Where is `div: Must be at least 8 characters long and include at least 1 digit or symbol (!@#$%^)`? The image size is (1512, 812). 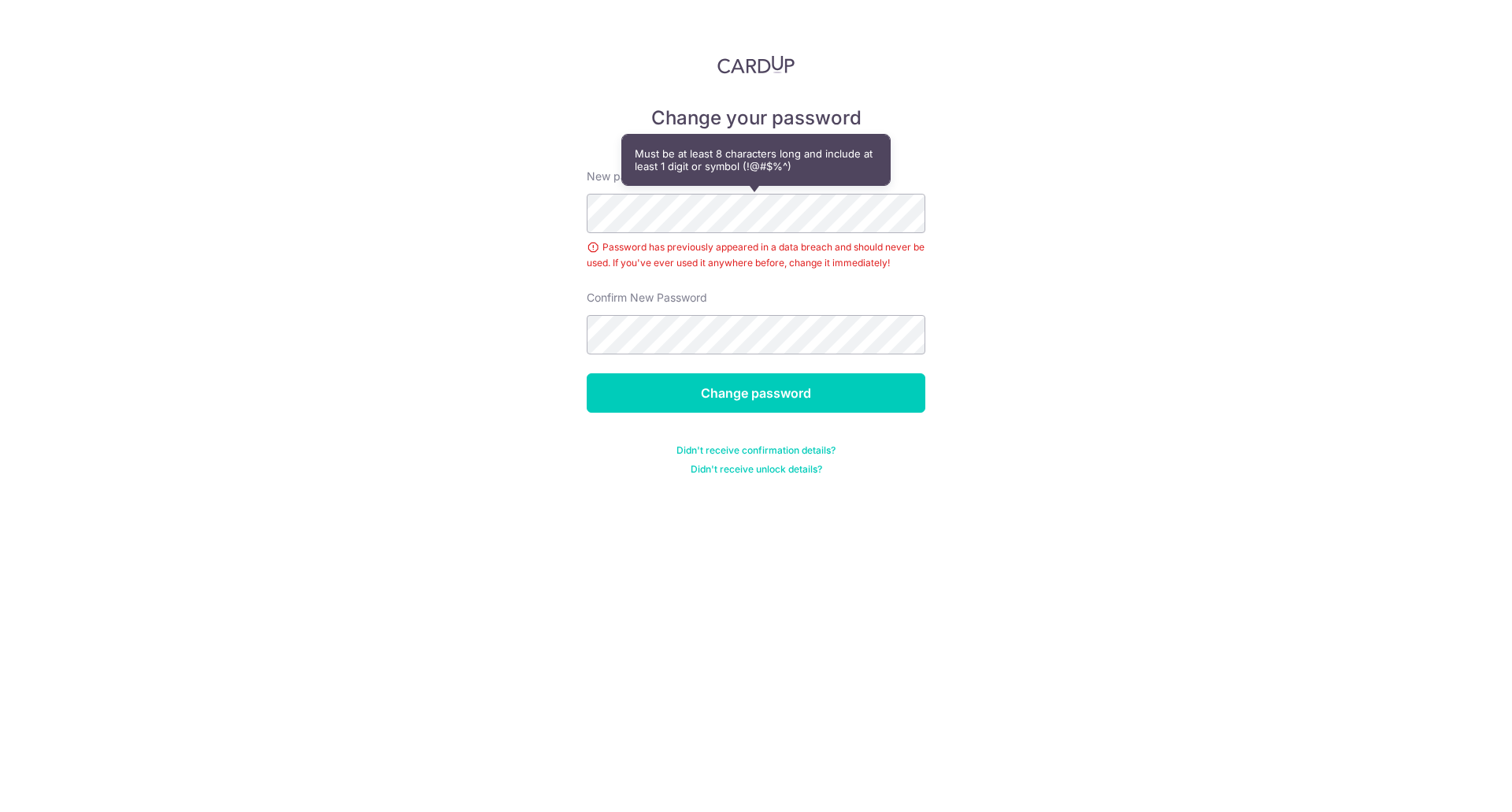
div: Must be at least 8 characters long and include at least 1 digit or symbol (!@#$%^) is located at coordinates (756, 159).